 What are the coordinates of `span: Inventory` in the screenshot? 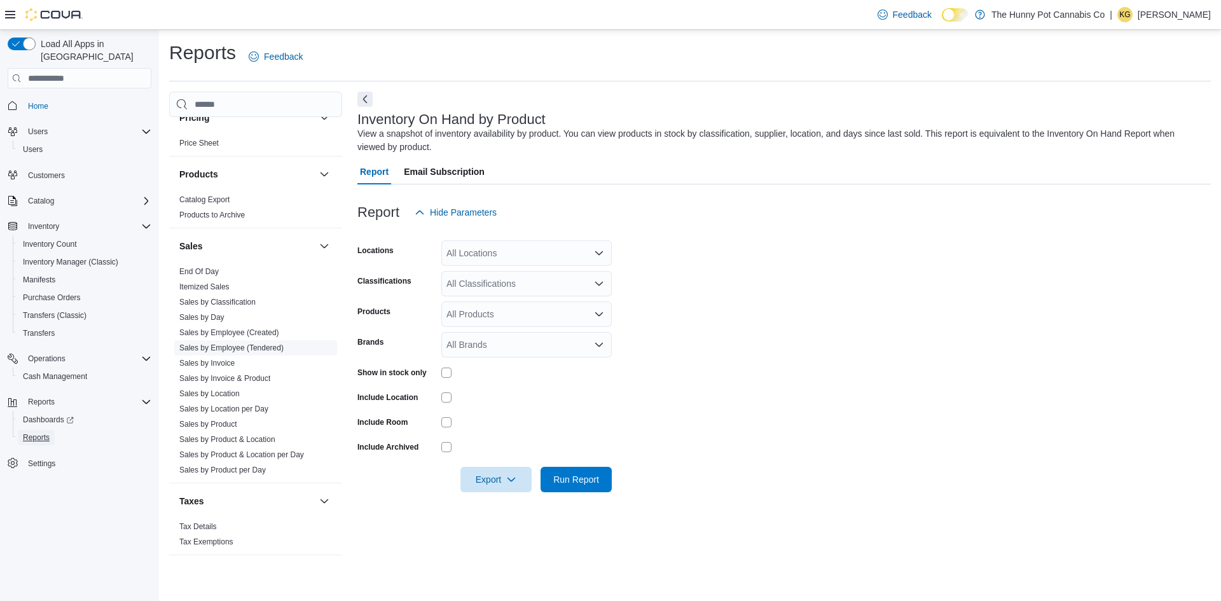 It's located at (43, 226).